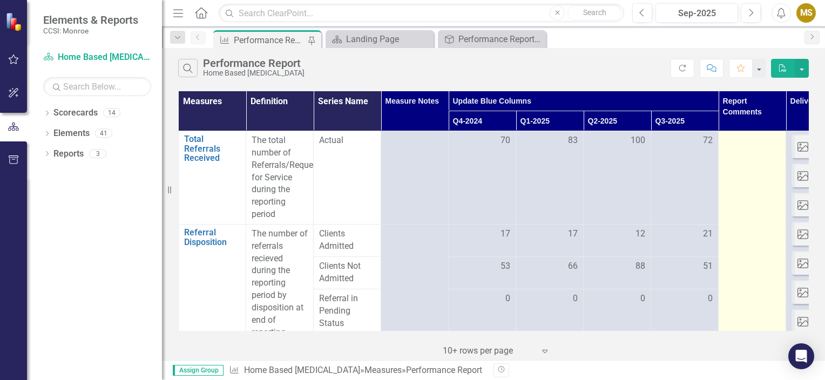 The height and width of the screenshot is (380, 825). I want to click on a: Total Referrals Received, so click(212, 149).